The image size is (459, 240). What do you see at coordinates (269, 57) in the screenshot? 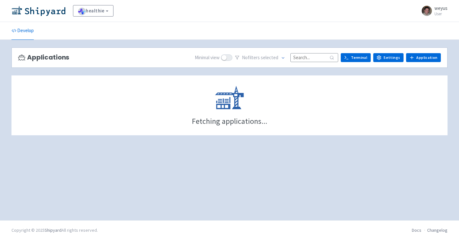
I see `span: selected` at bounding box center [269, 57].